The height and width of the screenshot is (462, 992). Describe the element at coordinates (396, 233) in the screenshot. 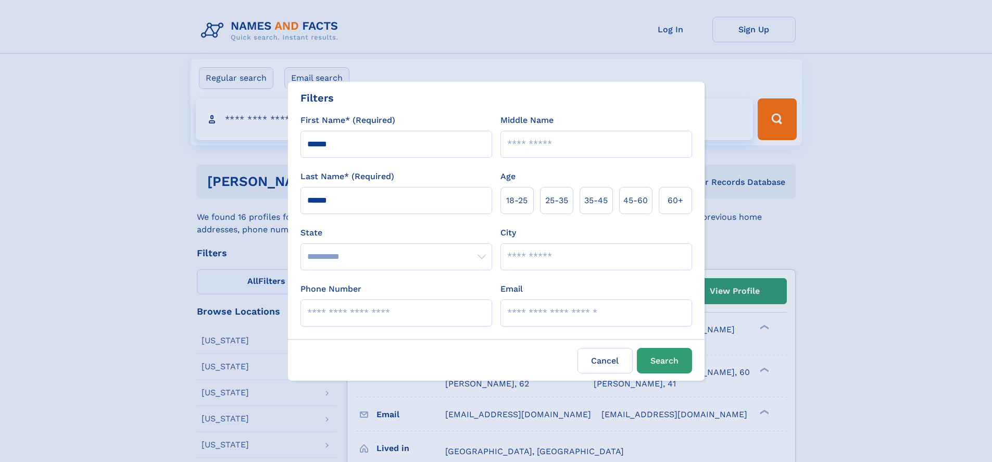

I see `label: State` at that location.